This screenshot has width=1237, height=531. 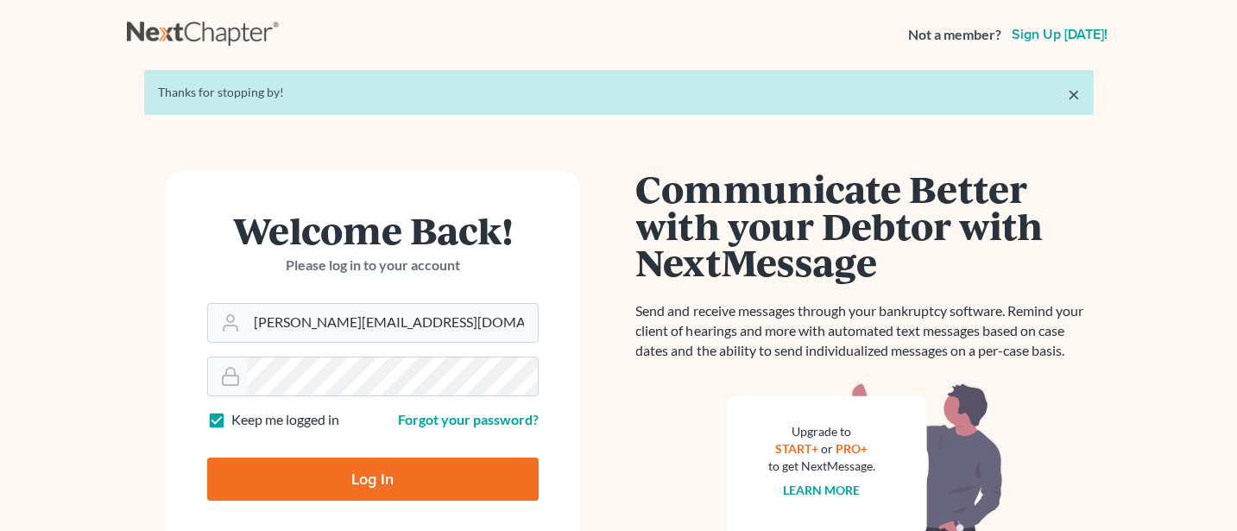 I want to click on h1: Welcome Back!, so click(x=373, y=230).